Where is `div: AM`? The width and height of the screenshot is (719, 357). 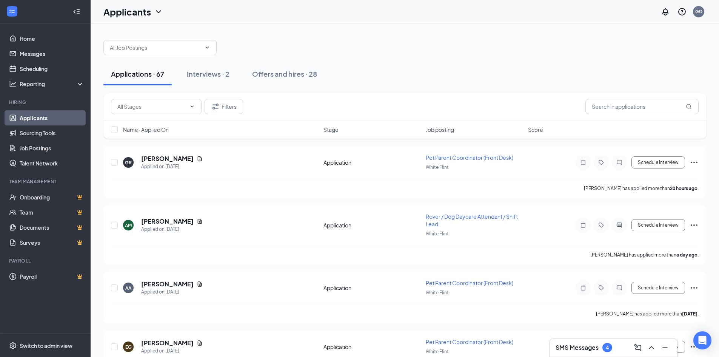 div: AM is located at coordinates (128, 225).